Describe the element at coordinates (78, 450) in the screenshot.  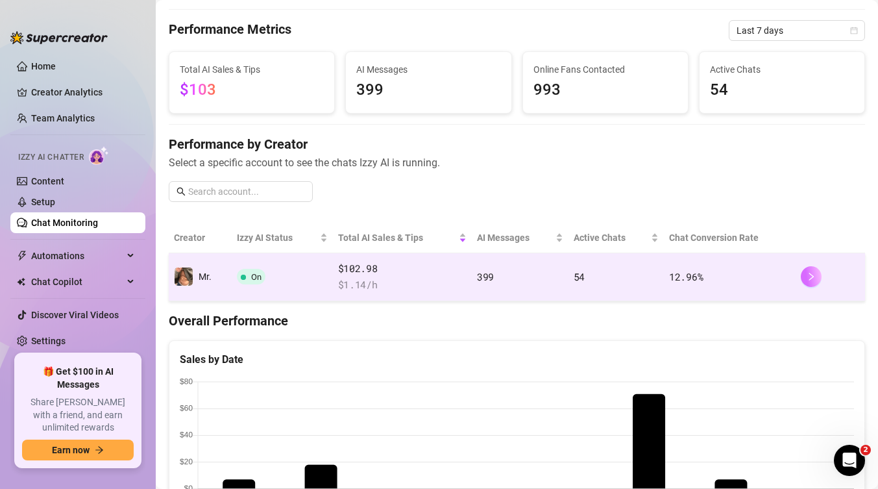
I see `button: Earn nowarrow-right` at that location.